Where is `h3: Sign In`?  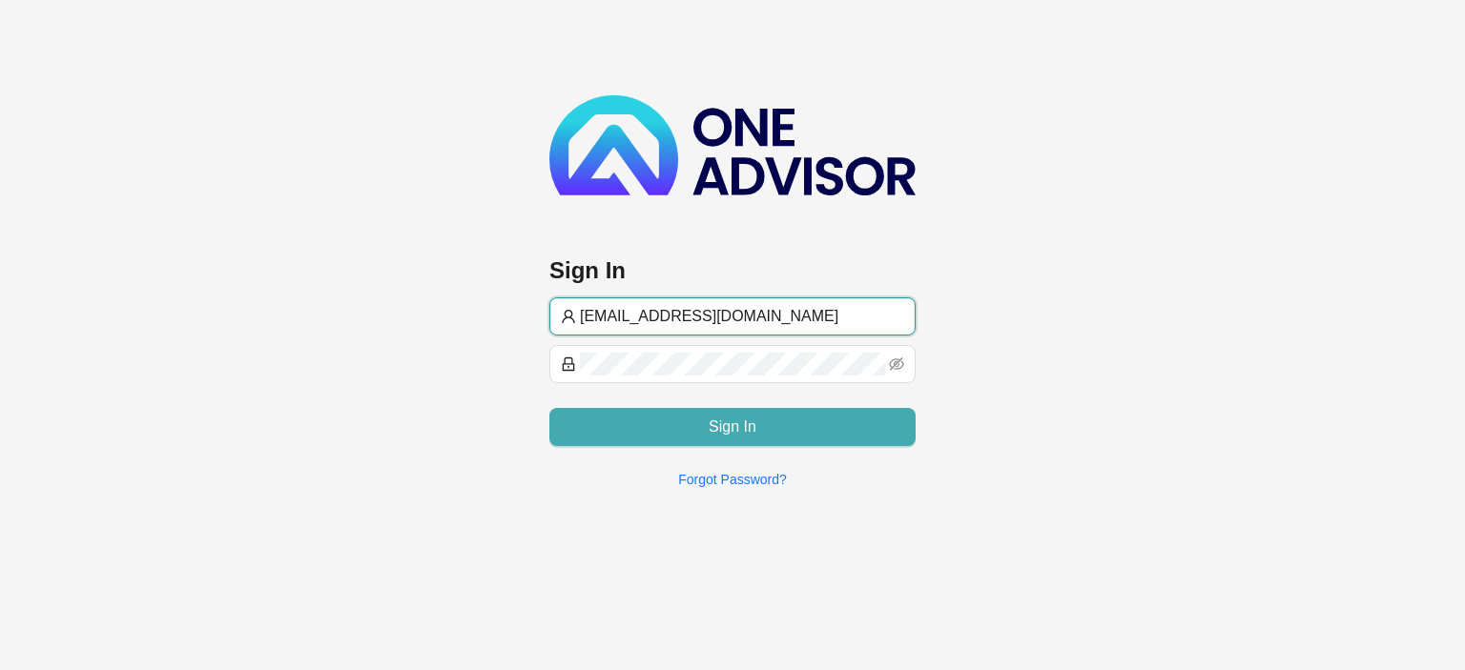
h3: Sign In is located at coordinates (732, 271).